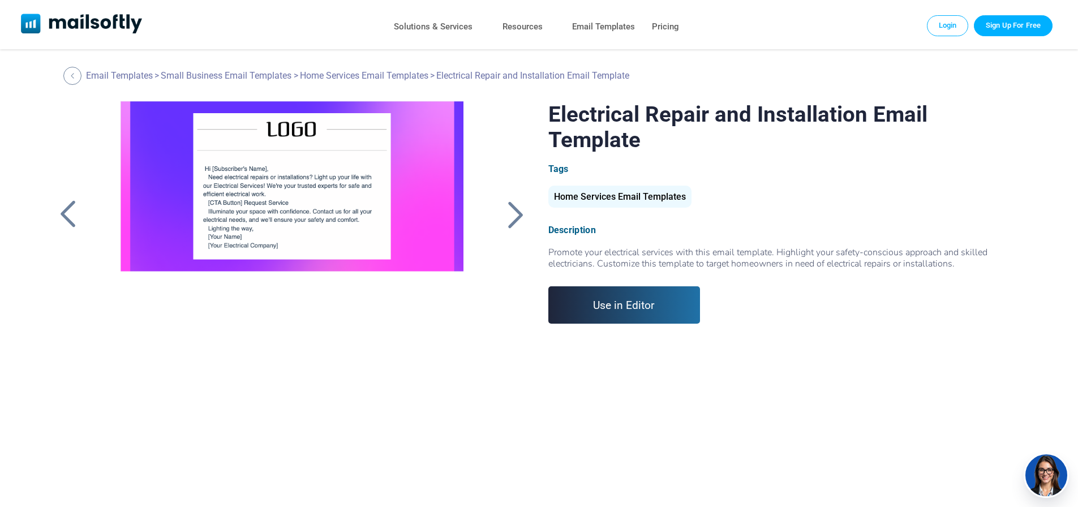  I want to click on a: Solutions & Services, so click(433, 27).